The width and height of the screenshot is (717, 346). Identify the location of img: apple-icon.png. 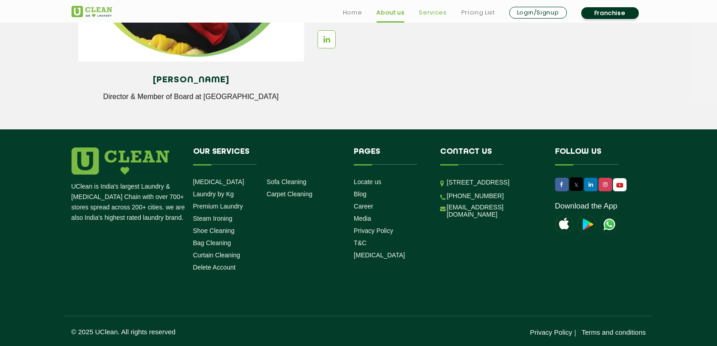
(564, 224).